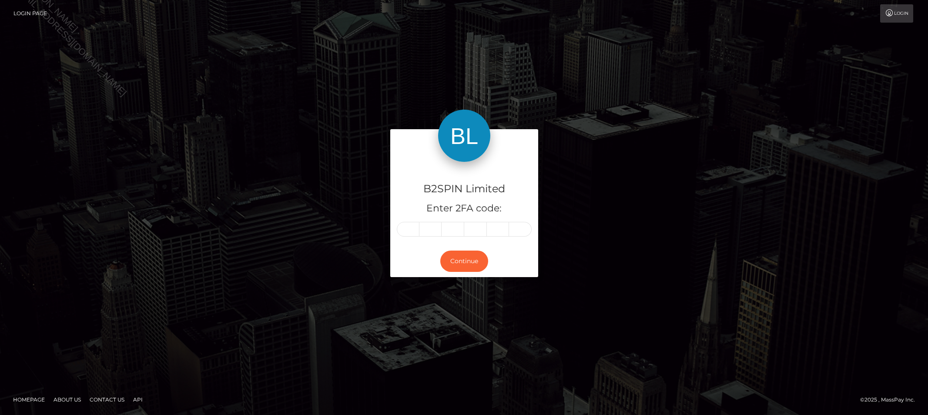 The width and height of the screenshot is (928, 415). Describe the element at coordinates (138, 399) in the screenshot. I see `a: API` at that location.